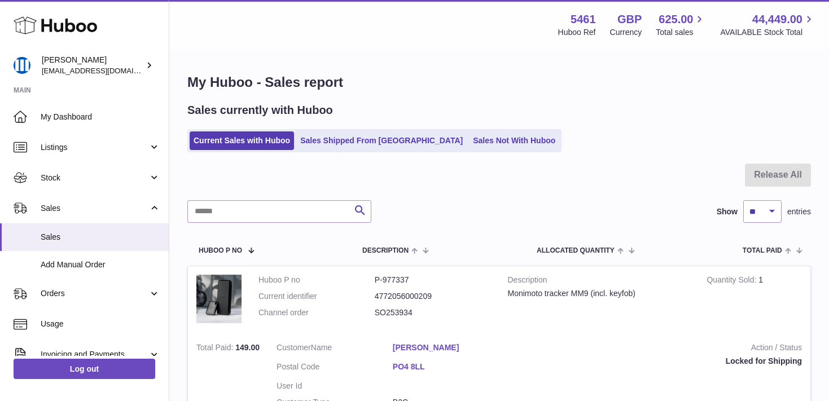  I want to click on div: Locked for Shipping, so click(664, 361).